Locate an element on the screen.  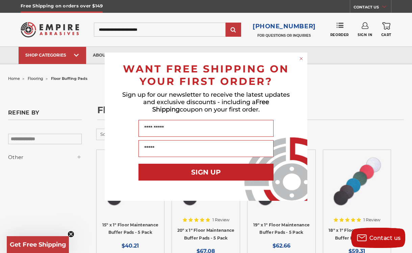
button: Contact us is located at coordinates (378, 238).